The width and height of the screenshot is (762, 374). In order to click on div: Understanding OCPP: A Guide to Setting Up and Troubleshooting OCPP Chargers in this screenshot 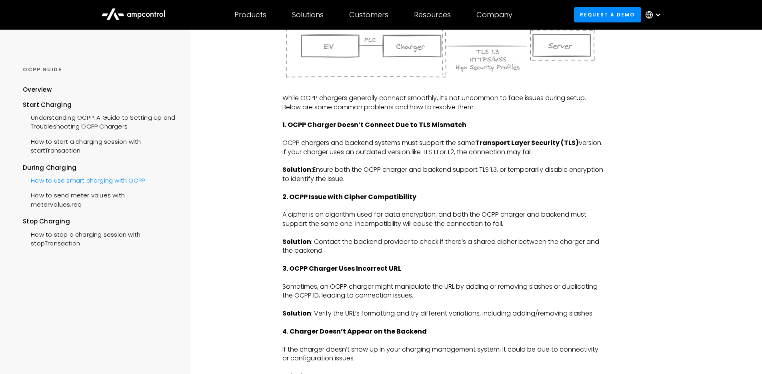, I will do `click(99, 121)`.